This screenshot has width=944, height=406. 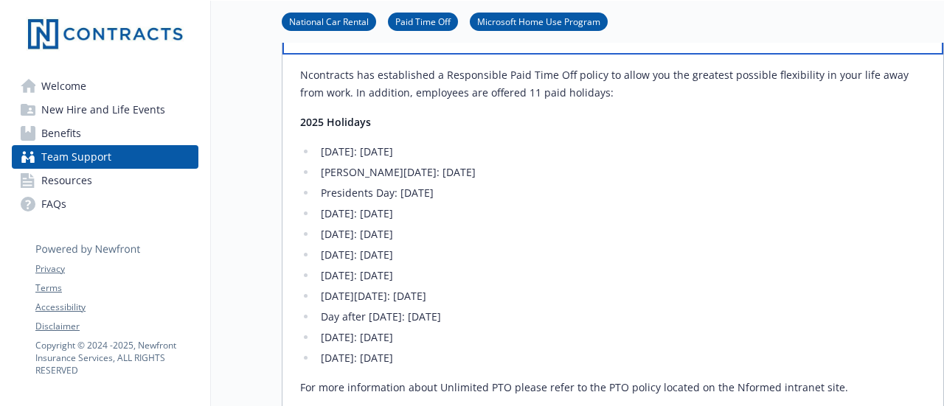 What do you see at coordinates (76, 157) in the screenshot?
I see `span: Team Support` at bounding box center [76, 157].